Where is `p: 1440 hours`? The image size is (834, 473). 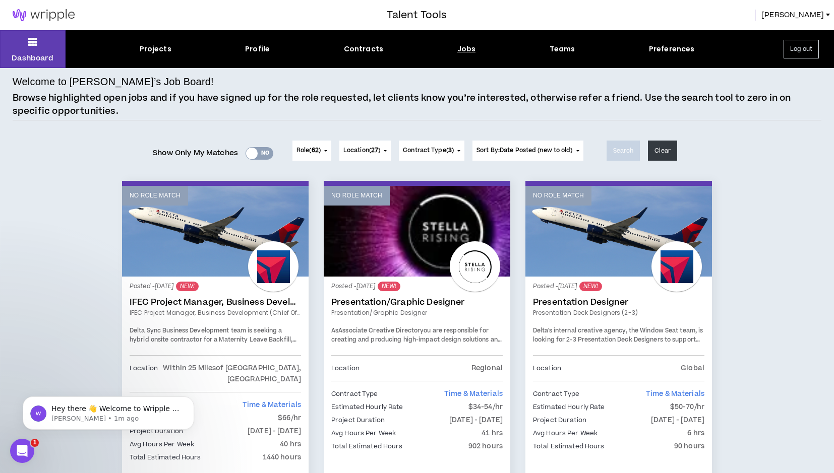
p: 1440 hours is located at coordinates (282, 458).